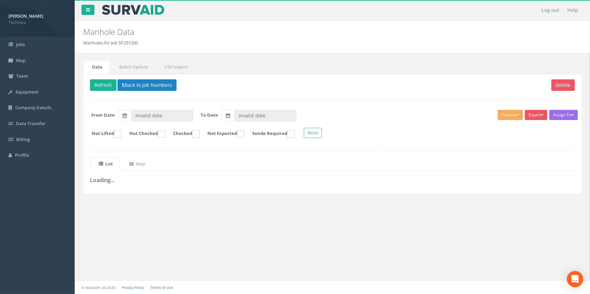  What do you see at coordinates (23, 140) in the screenshot?
I see `span: Billing` at bounding box center [23, 140].